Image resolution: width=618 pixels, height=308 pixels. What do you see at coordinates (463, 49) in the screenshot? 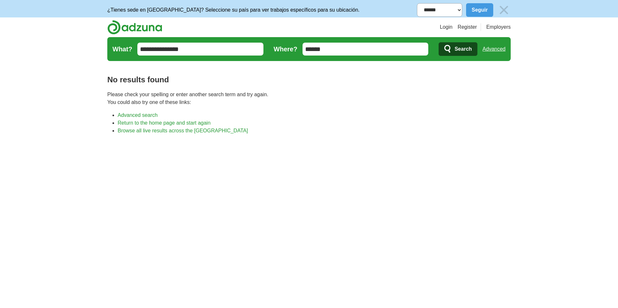
I see `span: Search` at bounding box center [463, 49].